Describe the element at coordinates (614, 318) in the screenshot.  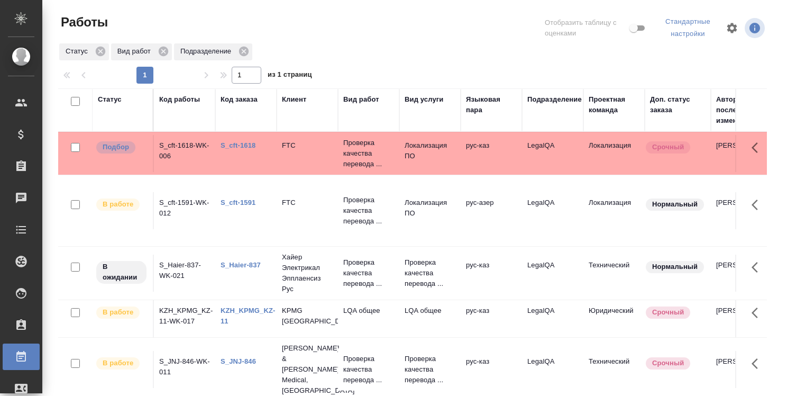
I see `td: Юридический` at that location.